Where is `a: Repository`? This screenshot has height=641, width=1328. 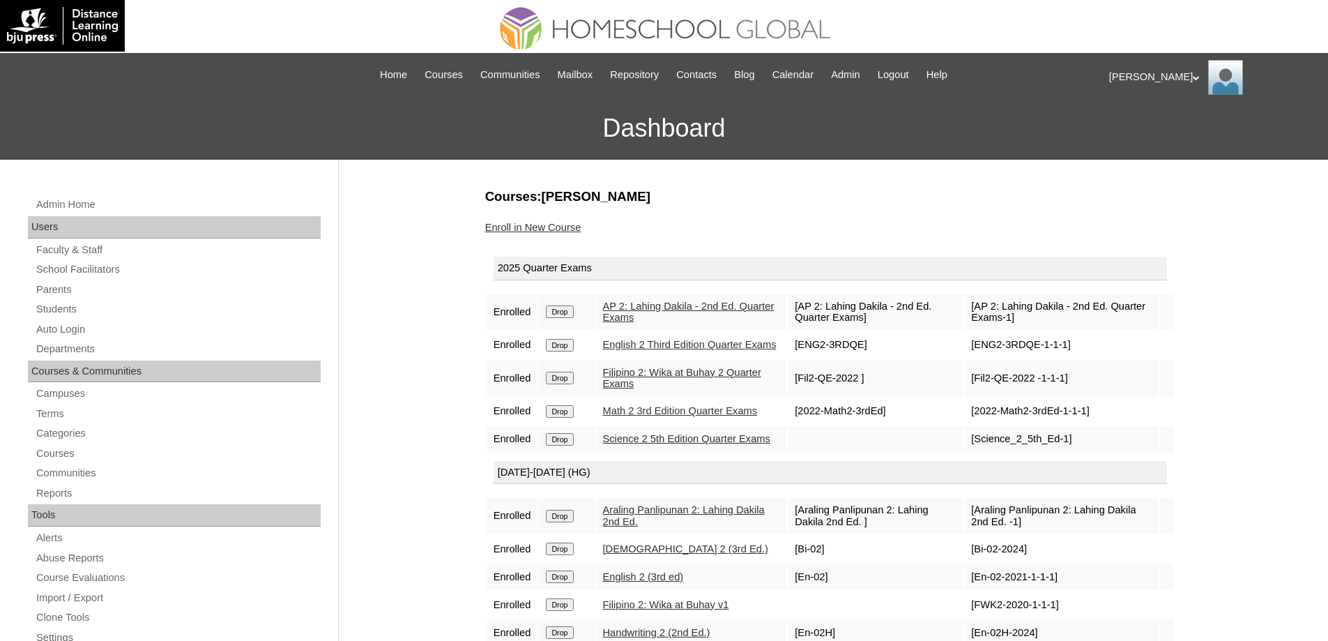
a: Repository is located at coordinates (634, 75).